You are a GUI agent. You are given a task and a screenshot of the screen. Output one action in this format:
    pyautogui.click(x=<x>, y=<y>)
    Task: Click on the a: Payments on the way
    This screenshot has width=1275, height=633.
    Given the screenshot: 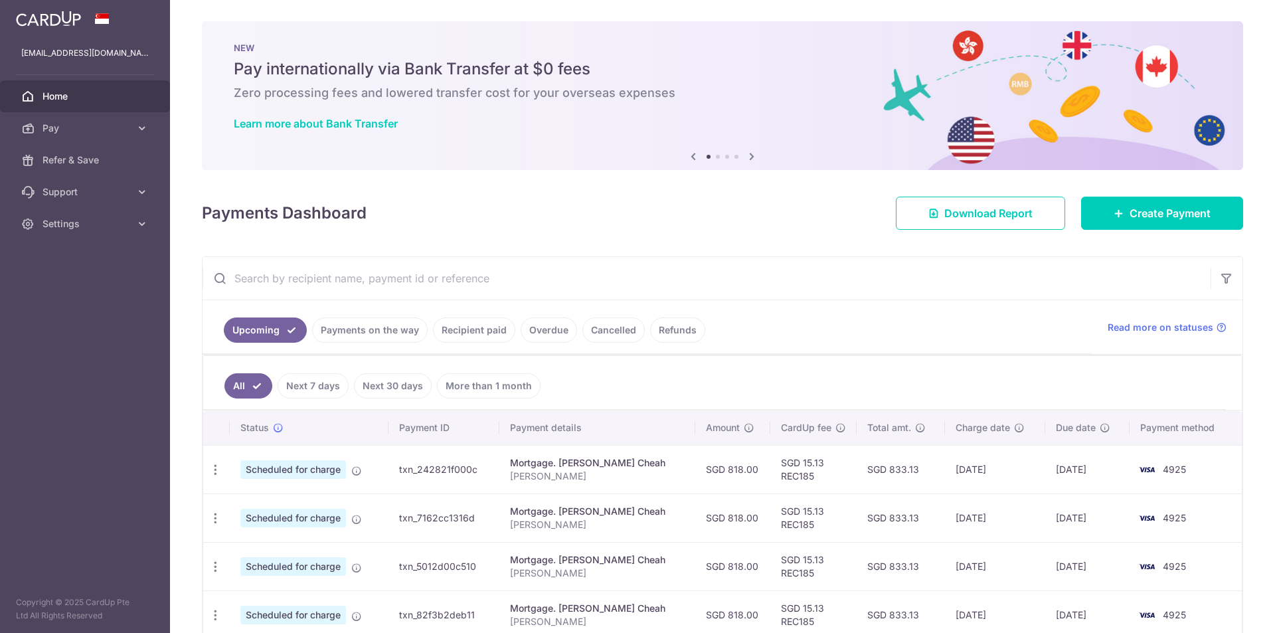 What is the action you would take?
    pyautogui.click(x=370, y=330)
    